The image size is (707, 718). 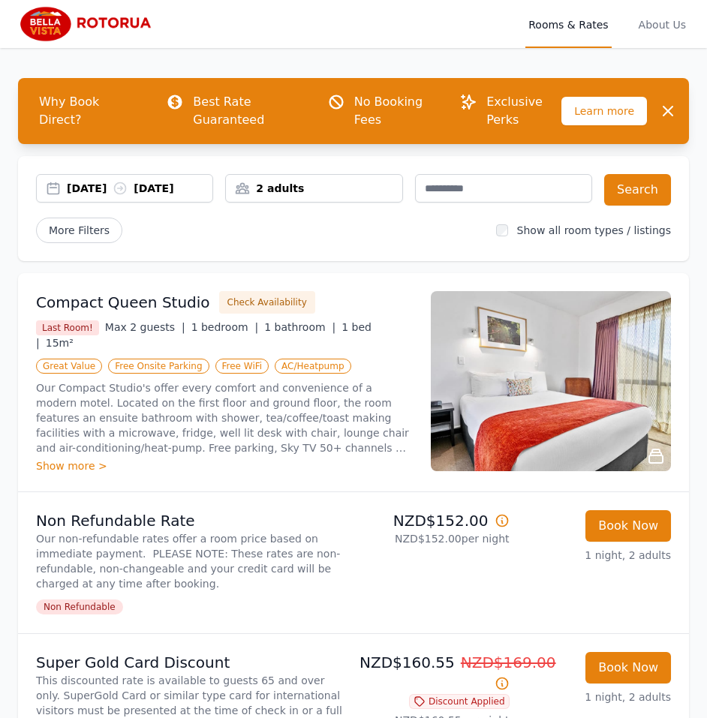 What do you see at coordinates (69, 366) in the screenshot?
I see `span: Great Value` at bounding box center [69, 366].